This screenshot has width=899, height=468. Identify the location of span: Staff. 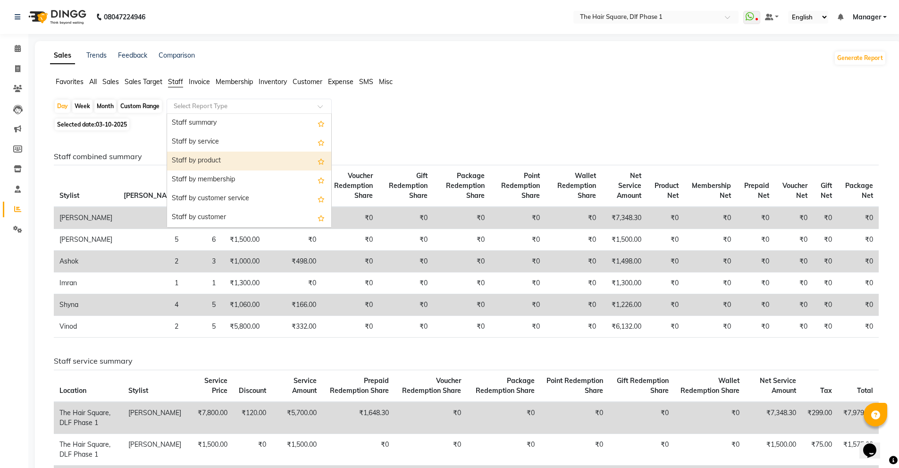
(176, 82).